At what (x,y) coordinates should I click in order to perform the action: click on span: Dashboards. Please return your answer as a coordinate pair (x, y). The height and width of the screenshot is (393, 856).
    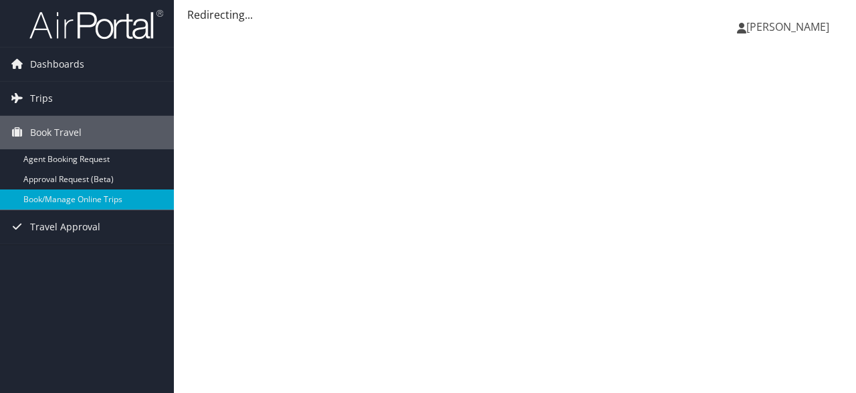
    Looking at the image, I should click on (57, 64).